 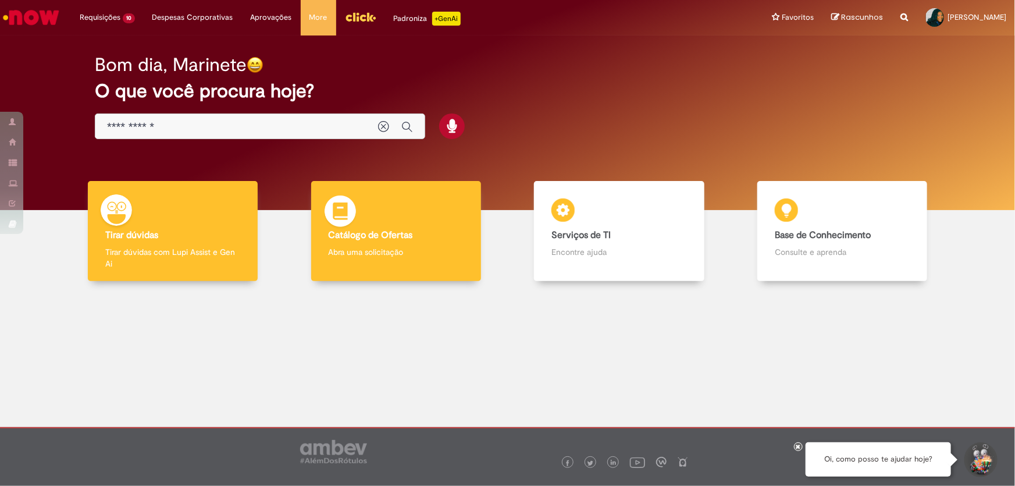 I want to click on img: logo_footer_facebook.png, so click(x=568, y=463).